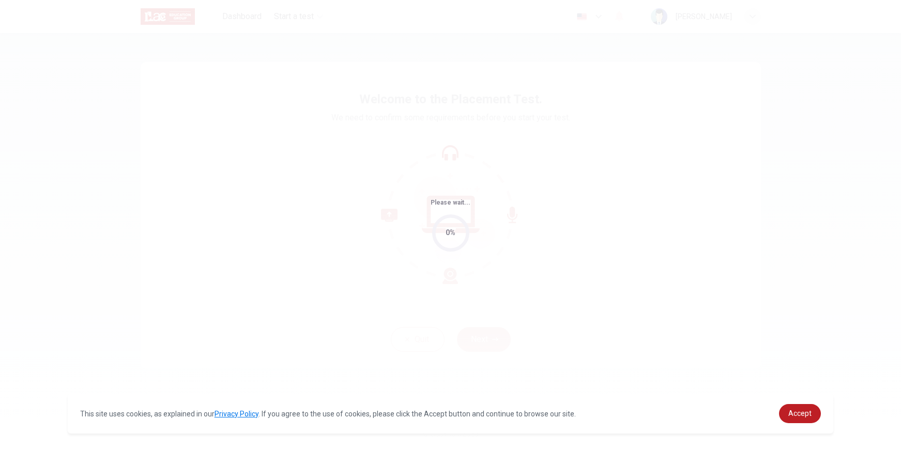  I want to click on span: This site uses cookies, as explained in our . If you agree to the use of cookies, please click th..., so click(328, 414).